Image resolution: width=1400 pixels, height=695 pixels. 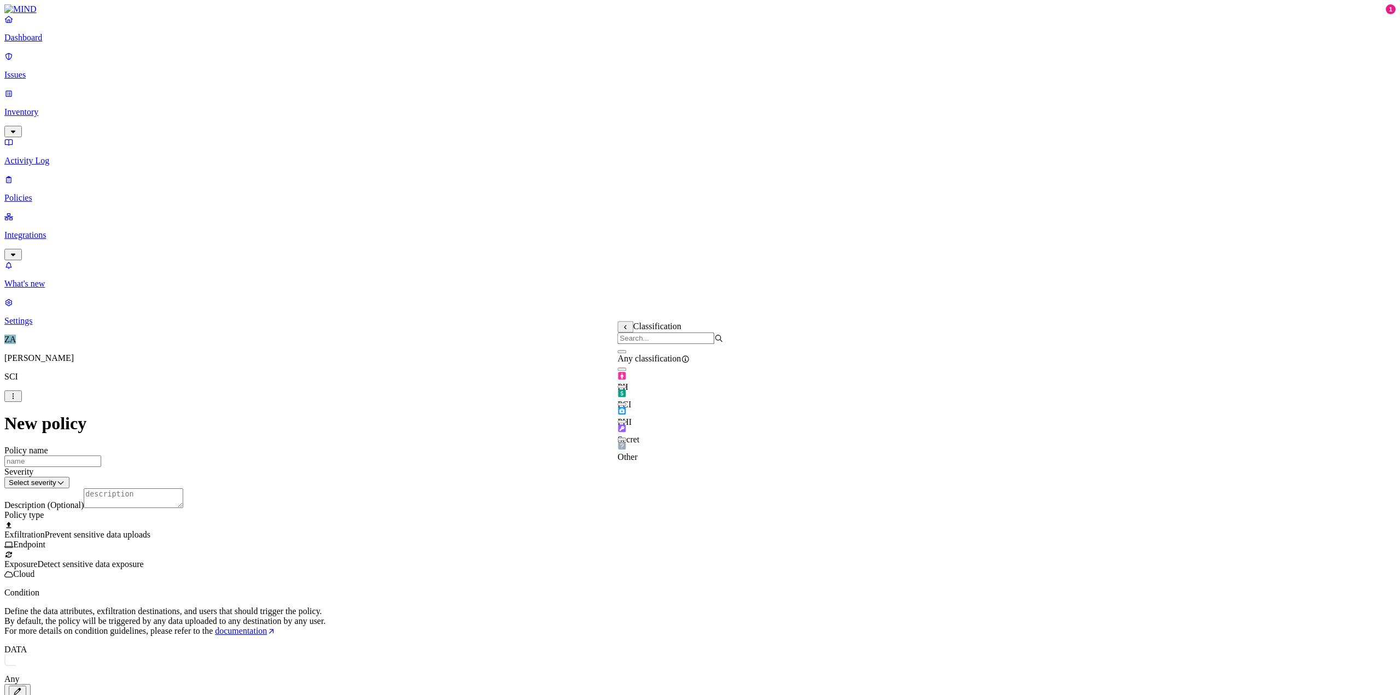 I want to click on label: Description (Optional), so click(x=44, y=505).